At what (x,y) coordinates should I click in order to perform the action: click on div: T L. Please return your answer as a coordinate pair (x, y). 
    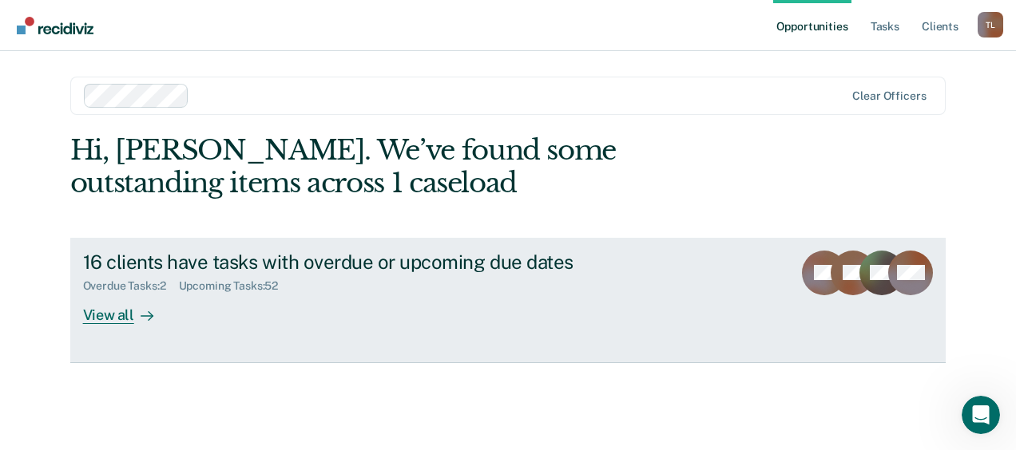
    Looking at the image, I should click on (990, 25).